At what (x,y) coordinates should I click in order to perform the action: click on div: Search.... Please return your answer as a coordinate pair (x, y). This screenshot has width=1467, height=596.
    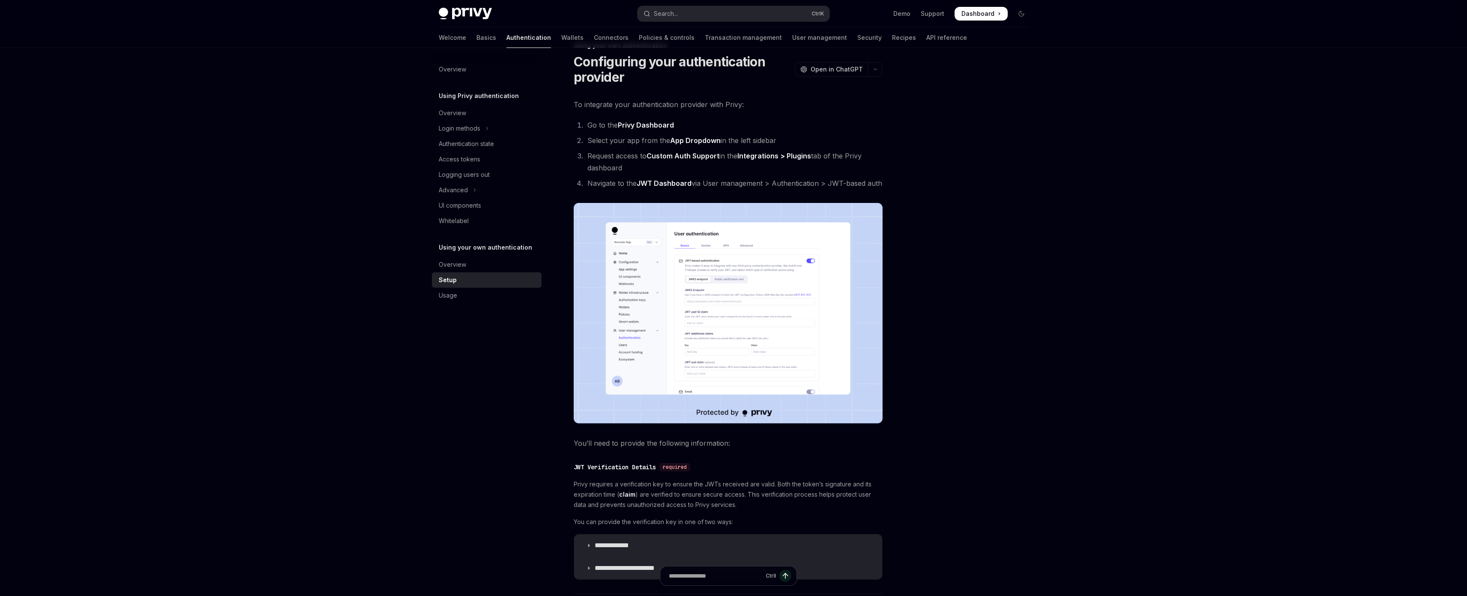
    Looking at the image, I should click on (666, 14).